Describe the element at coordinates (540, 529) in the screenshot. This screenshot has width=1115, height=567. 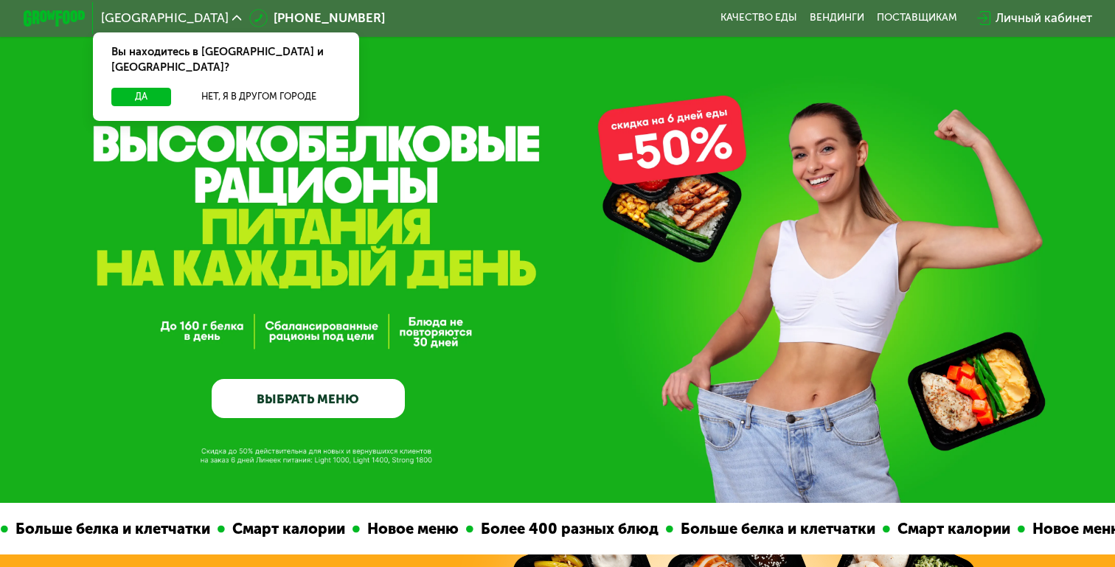
I see `div: Более 400 разных блюд` at that location.